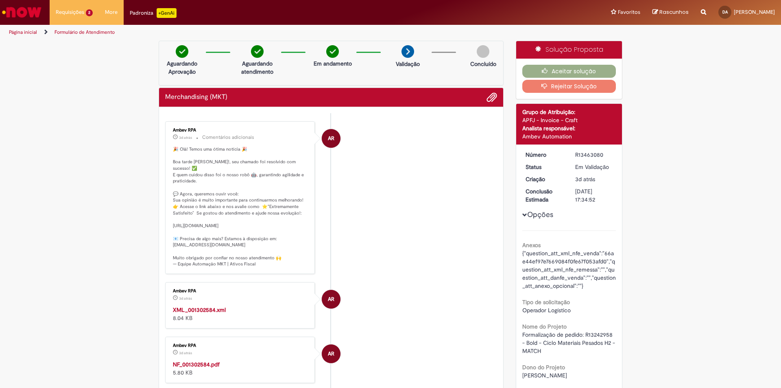 Image resolution: width=781 pixels, height=388 pixels. I want to click on a: NF_001302584.pdf, so click(196, 364).